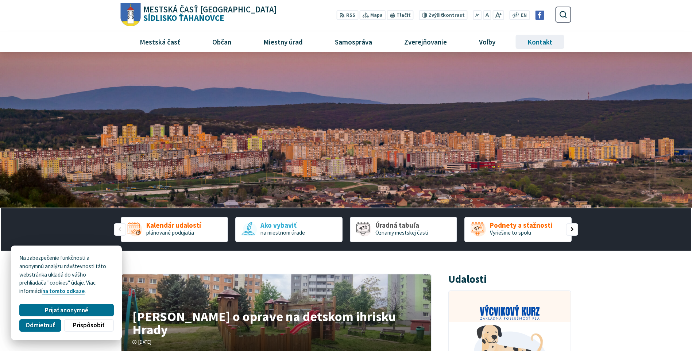  I want to click on a: Ako vybaviť na miestnom úrade, so click(289, 229).